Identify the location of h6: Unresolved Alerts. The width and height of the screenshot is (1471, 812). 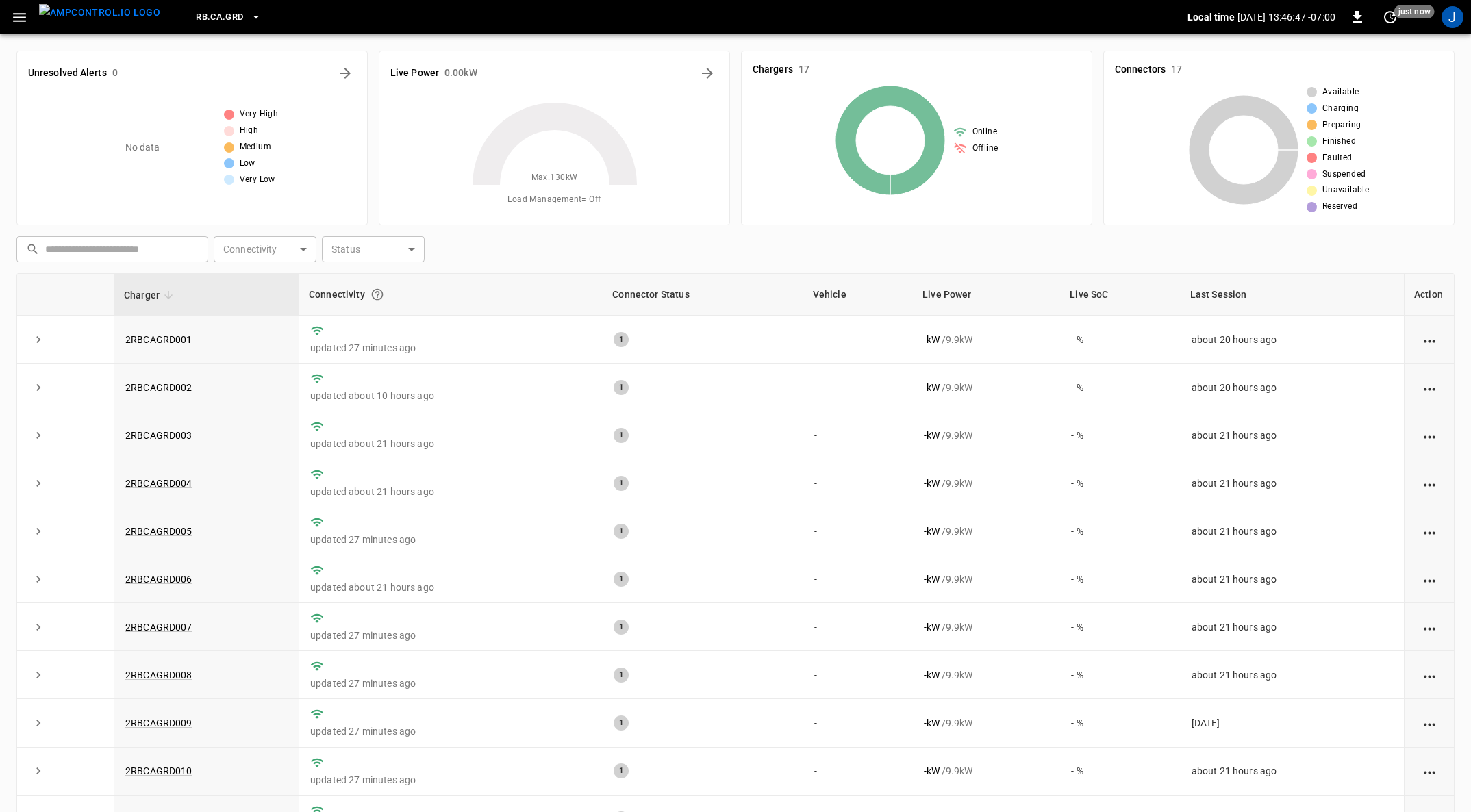
(67, 73).